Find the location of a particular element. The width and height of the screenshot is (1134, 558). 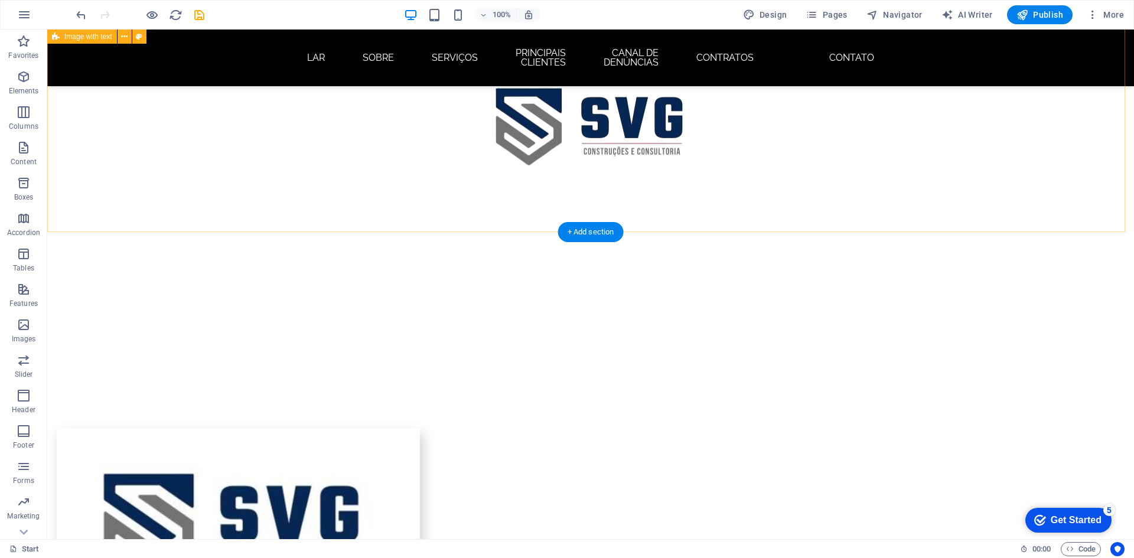

button: Design is located at coordinates (765, 15).